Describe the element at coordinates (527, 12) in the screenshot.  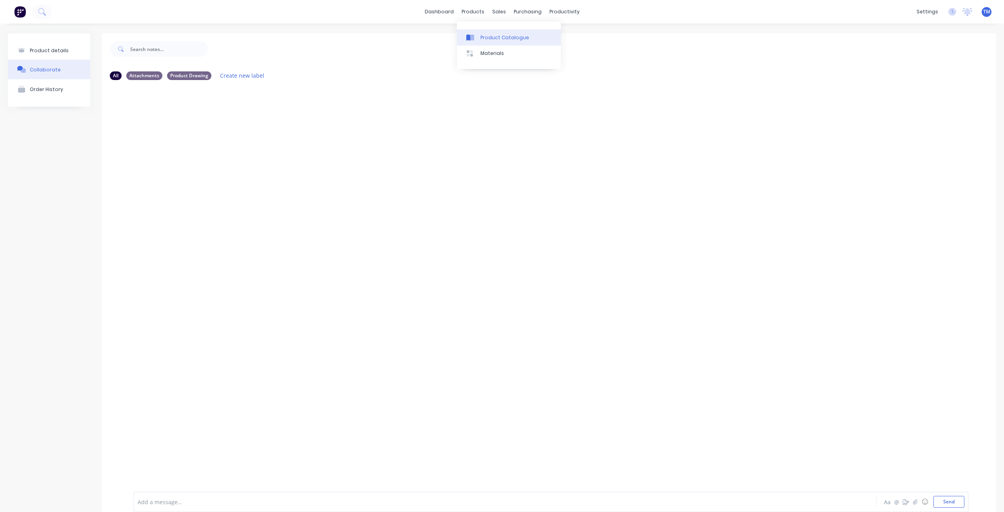
I see `div: purchasing` at that location.